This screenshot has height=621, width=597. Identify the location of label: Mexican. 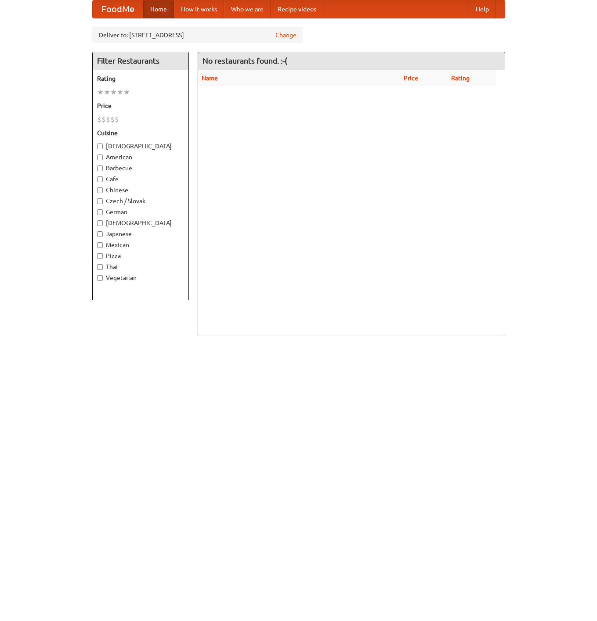
(141, 245).